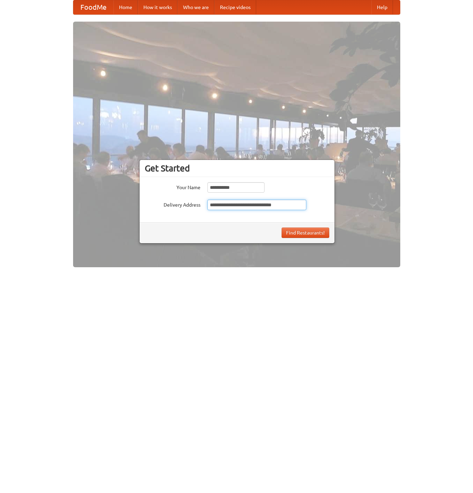 Image resolution: width=473 pixels, height=493 pixels. What do you see at coordinates (235, 7) in the screenshot?
I see `a: Recipe videos` at bounding box center [235, 7].